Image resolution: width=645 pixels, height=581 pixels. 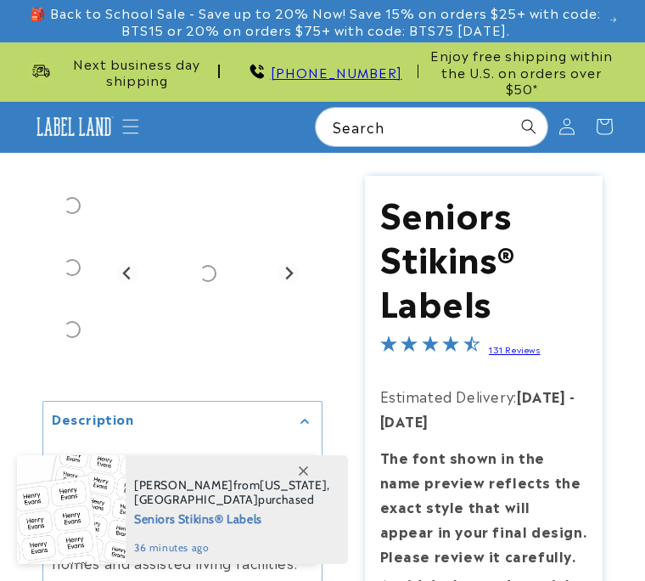 What do you see at coordinates (484, 408) in the screenshot?
I see `p: Estimated Delivery:` at bounding box center [484, 408].